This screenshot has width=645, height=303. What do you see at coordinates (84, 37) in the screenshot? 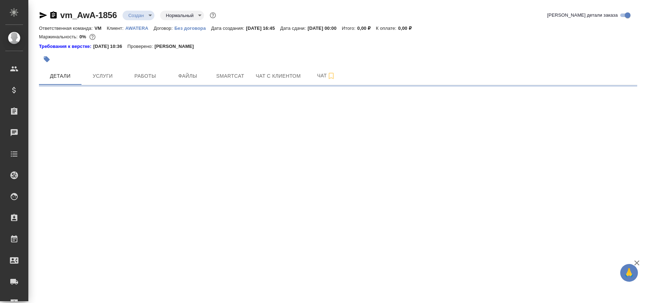
I see `p: 0%` at bounding box center [84, 37].